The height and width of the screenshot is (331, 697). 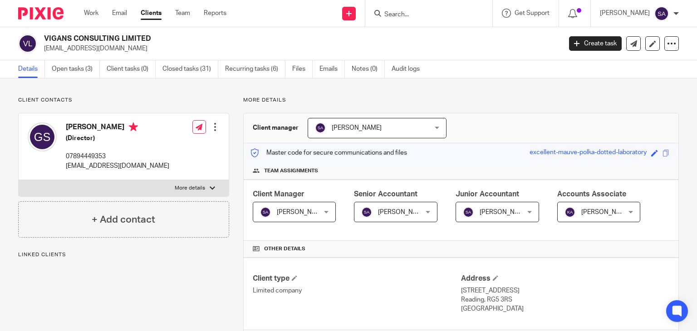 What do you see at coordinates (275, 128) in the screenshot?
I see `h3: Client manager` at bounding box center [275, 128].